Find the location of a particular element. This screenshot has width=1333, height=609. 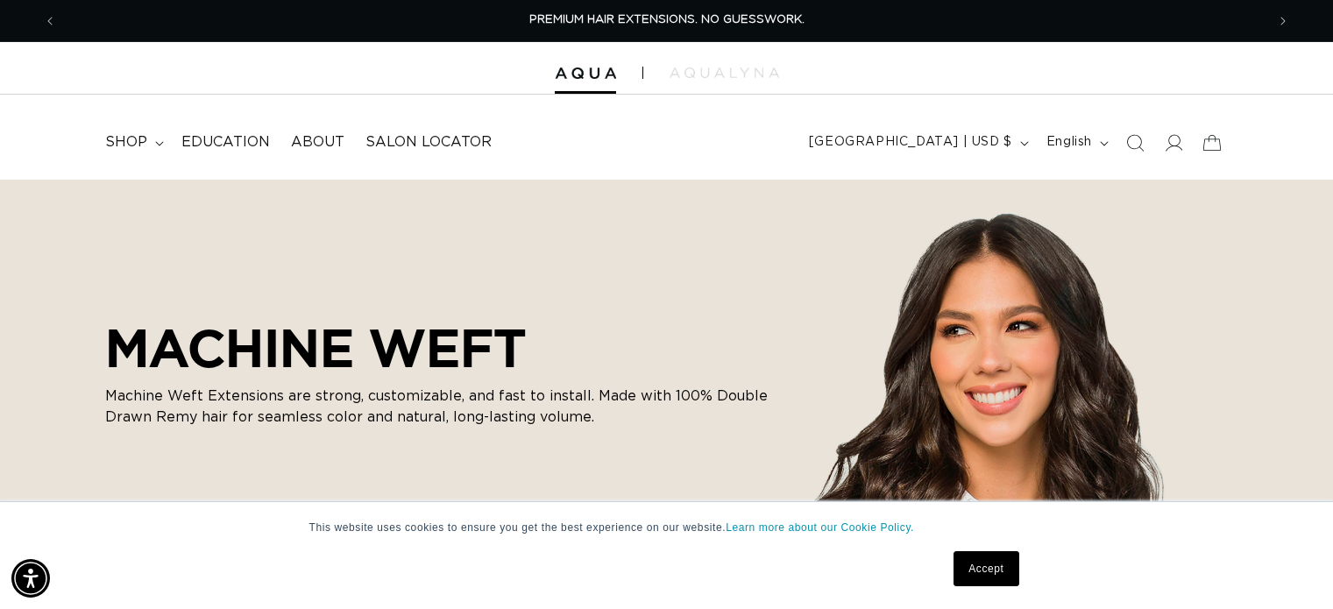

img: aqualyna.com is located at coordinates (724, 73).